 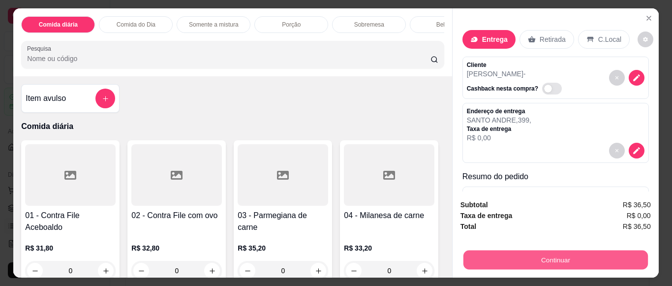 What do you see at coordinates (502, 89) in the screenshot?
I see `p: Cashback nesta compra?` at bounding box center [502, 89].